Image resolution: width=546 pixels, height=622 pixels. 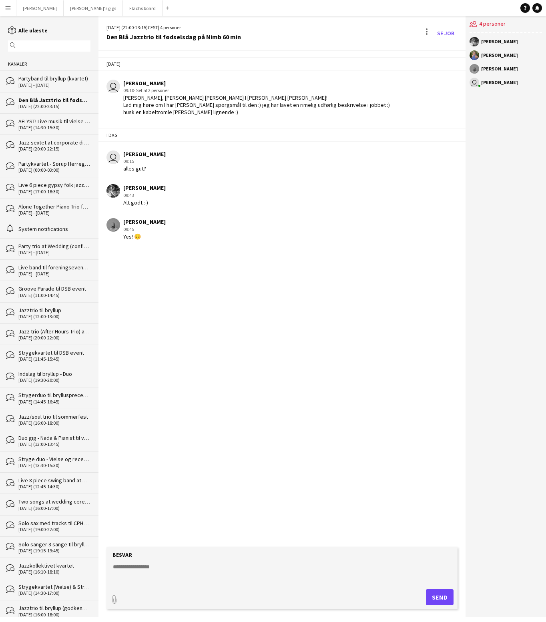 What do you see at coordinates (54, 544) in the screenshot?
I see `div: Solo sanger 3 sange til bryllupsmiddag` at bounding box center [54, 544].